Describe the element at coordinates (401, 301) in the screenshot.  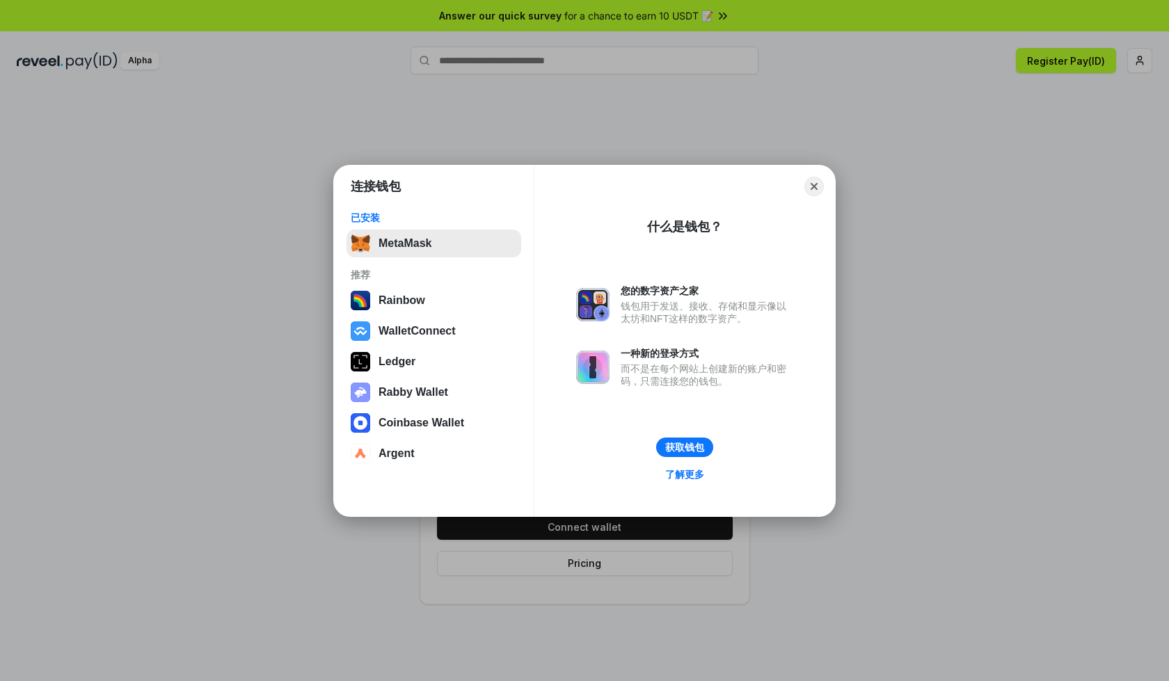
I see `div: Rainbow` at that location.